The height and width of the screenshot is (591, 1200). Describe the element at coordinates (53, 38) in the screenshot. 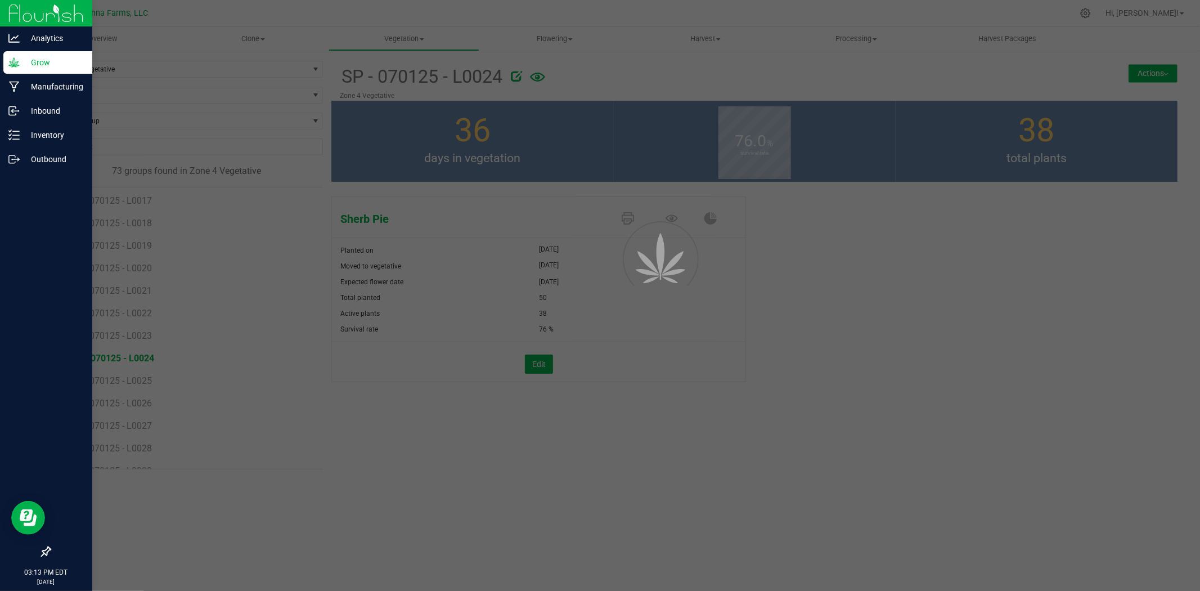

I see `p: Analytics` at that location.